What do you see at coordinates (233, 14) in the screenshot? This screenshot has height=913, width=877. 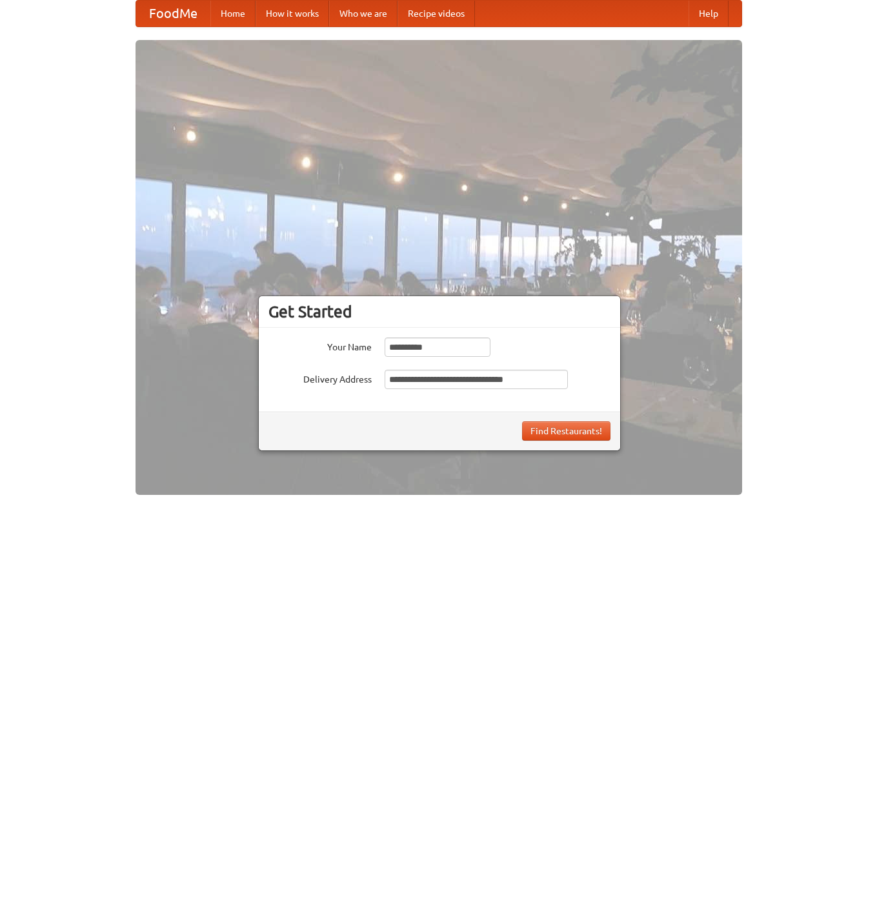 I see `a: Home` at bounding box center [233, 14].